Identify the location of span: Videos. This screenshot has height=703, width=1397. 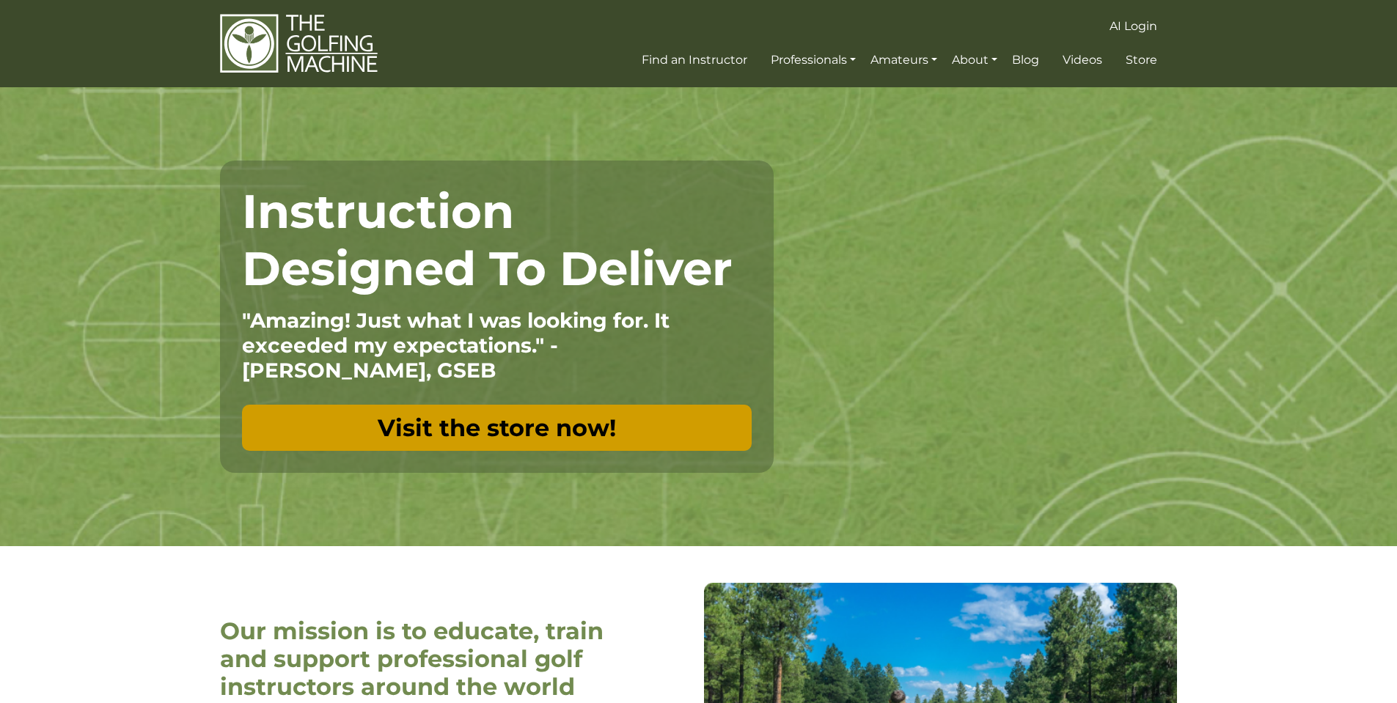
(1082, 59).